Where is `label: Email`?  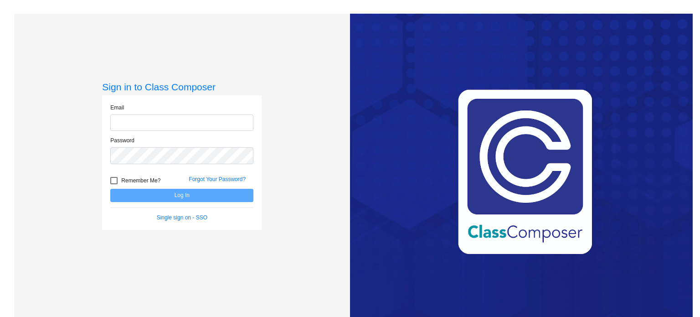
label: Email is located at coordinates (117, 108).